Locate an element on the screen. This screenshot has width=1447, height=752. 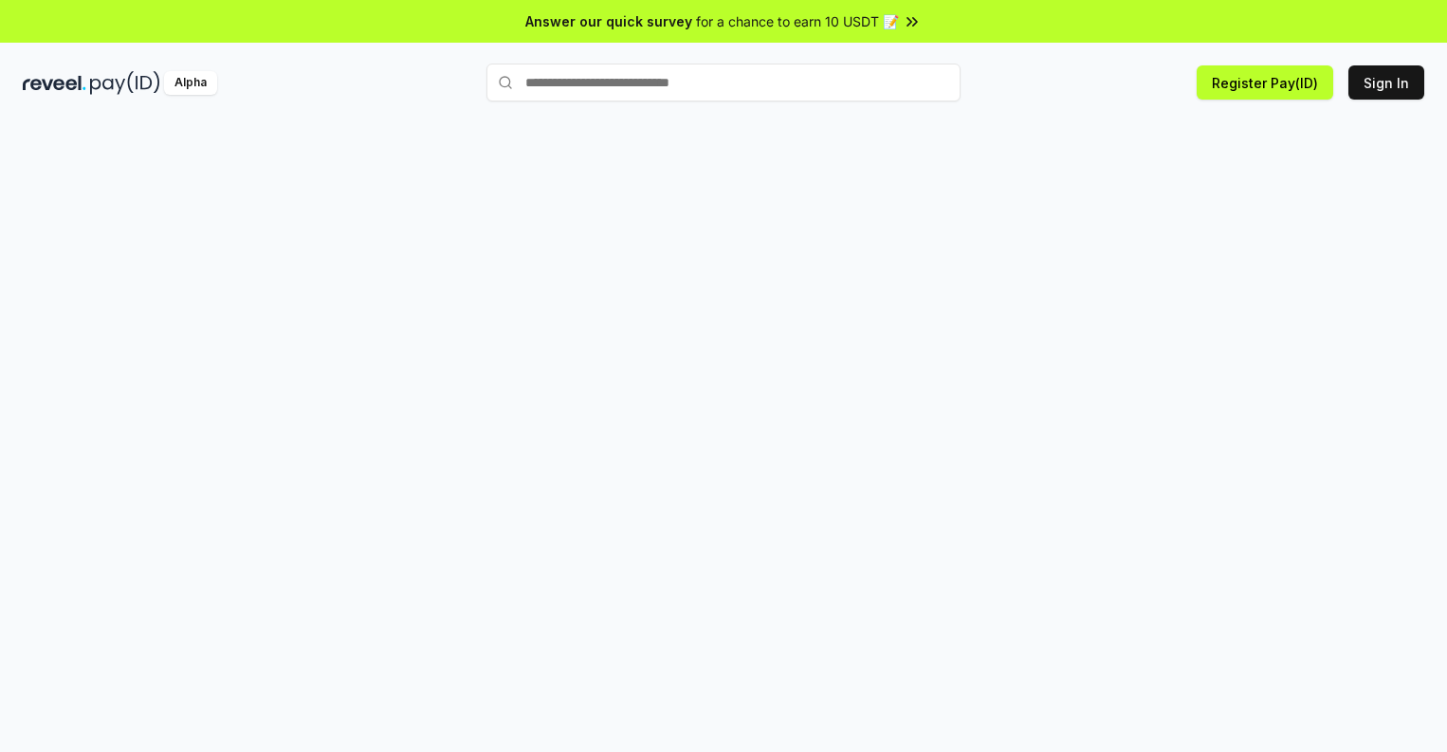
span: Answer our quick survey is located at coordinates (609, 21).